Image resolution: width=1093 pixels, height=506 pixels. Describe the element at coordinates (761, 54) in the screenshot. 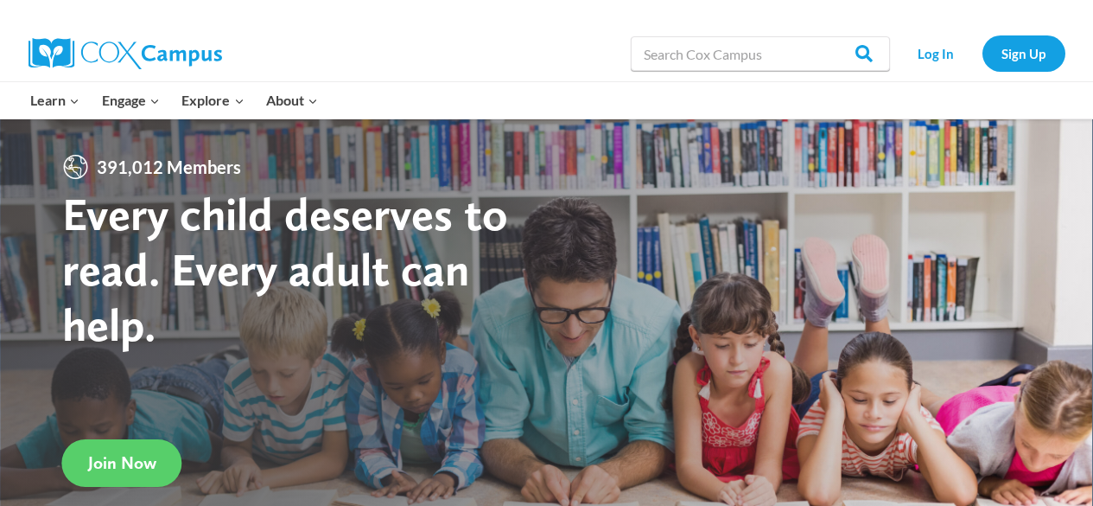

I see `input: Search Cox Campus` at that location.